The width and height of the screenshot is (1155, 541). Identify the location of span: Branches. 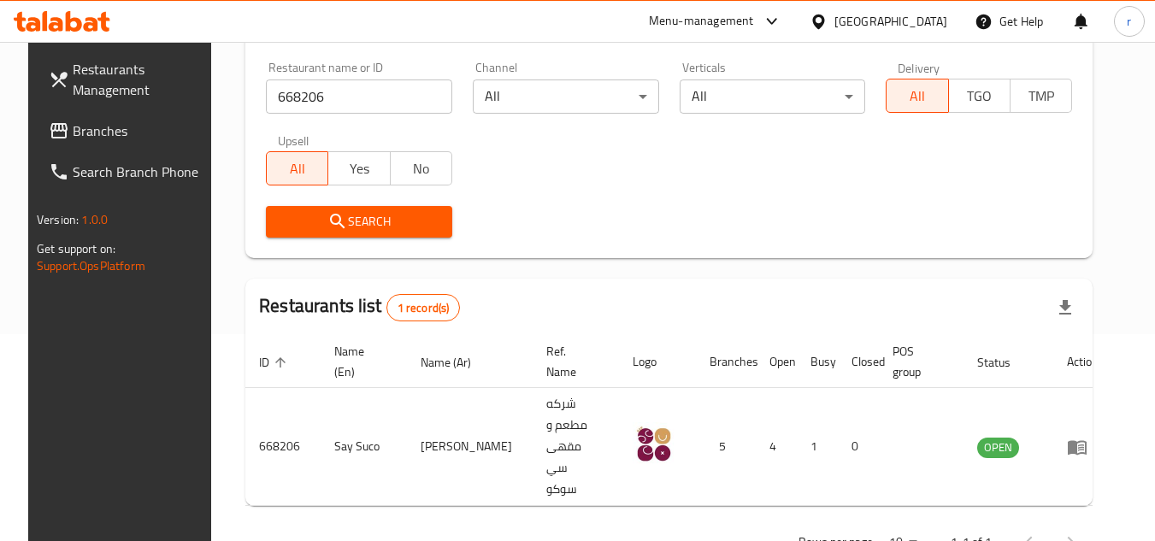
(140, 131).